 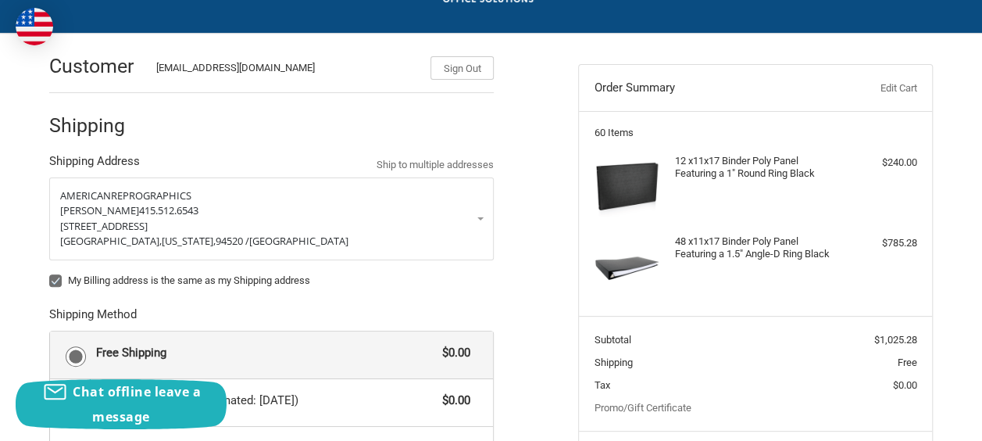 I want to click on legend: Shipping Method, so click(x=93, y=318).